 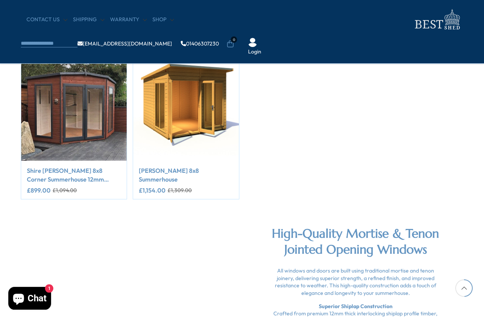 What do you see at coordinates (186, 127) in the screenshot?
I see `div: 2 / 2` at bounding box center [186, 127].